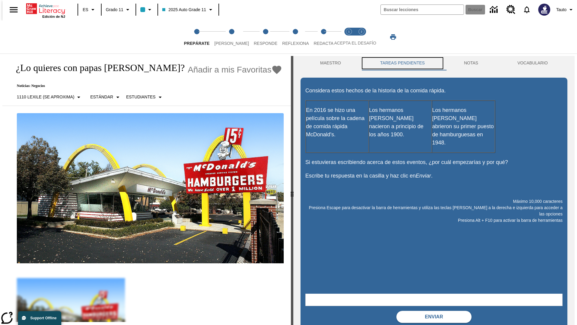  What do you see at coordinates (184, 10) in the screenshot?
I see `span: 2025 Auto Grade 11` at bounding box center [184, 10].